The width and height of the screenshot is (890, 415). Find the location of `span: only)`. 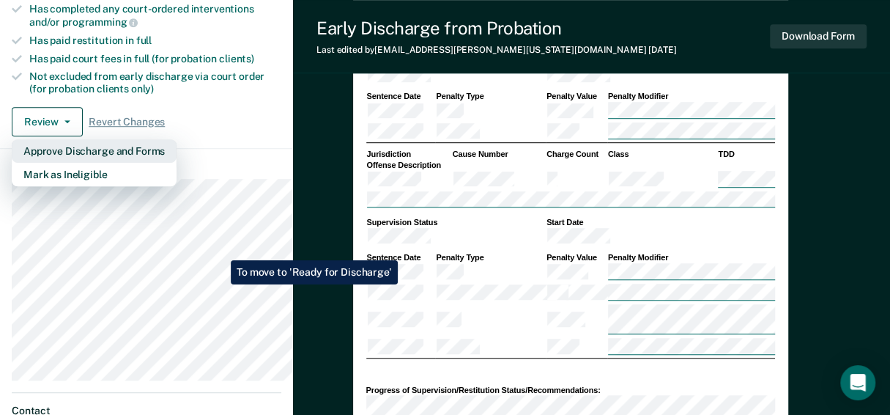

span: only) is located at coordinates (142, 89).